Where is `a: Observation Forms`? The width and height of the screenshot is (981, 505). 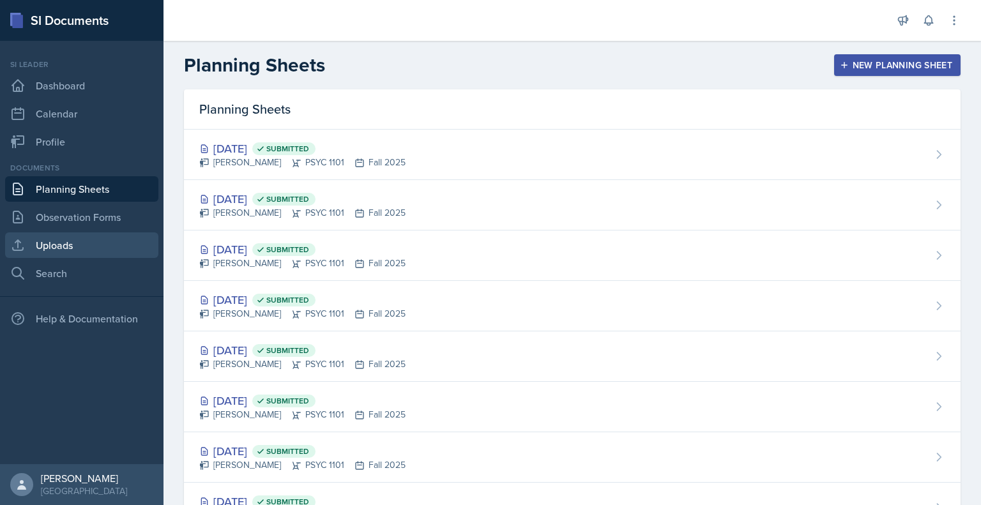
a: Observation Forms is located at coordinates (82, 217).